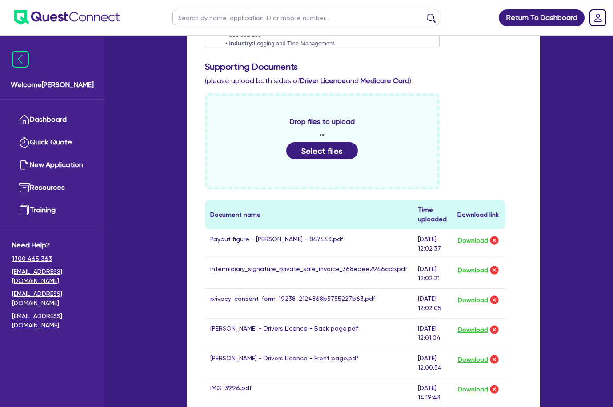  Describe the element at coordinates (323, 122) in the screenshot. I see `span: Drop files to upload` at that location.